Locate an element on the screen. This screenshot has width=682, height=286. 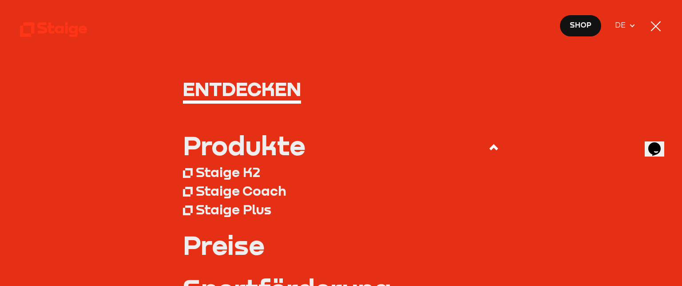
div: Staige K2 is located at coordinates (228, 171).